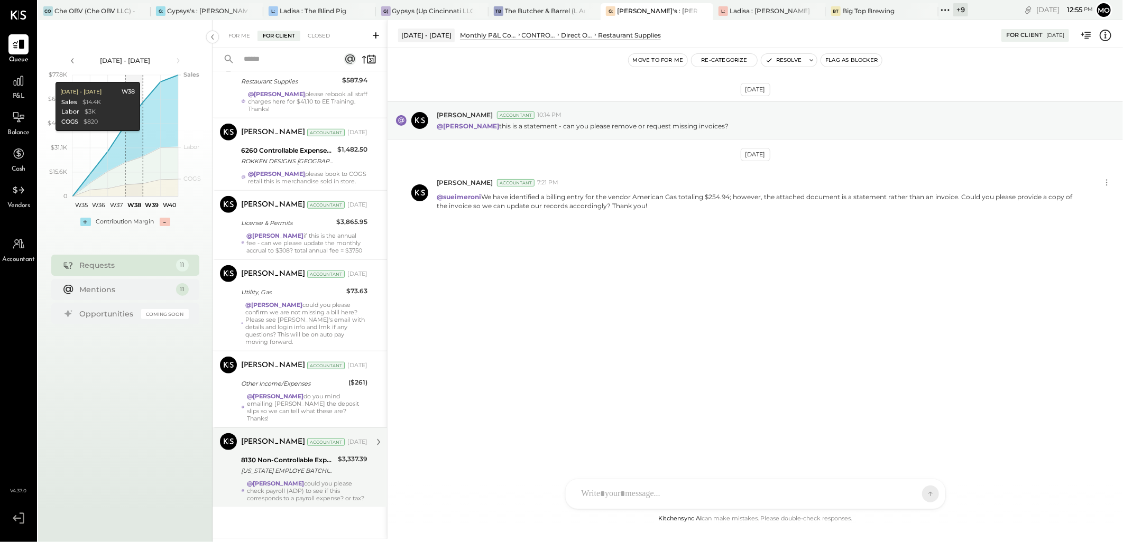  What do you see at coordinates (783, 60) in the screenshot?
I see `button: Resolve` at bounding box center [783, 60].